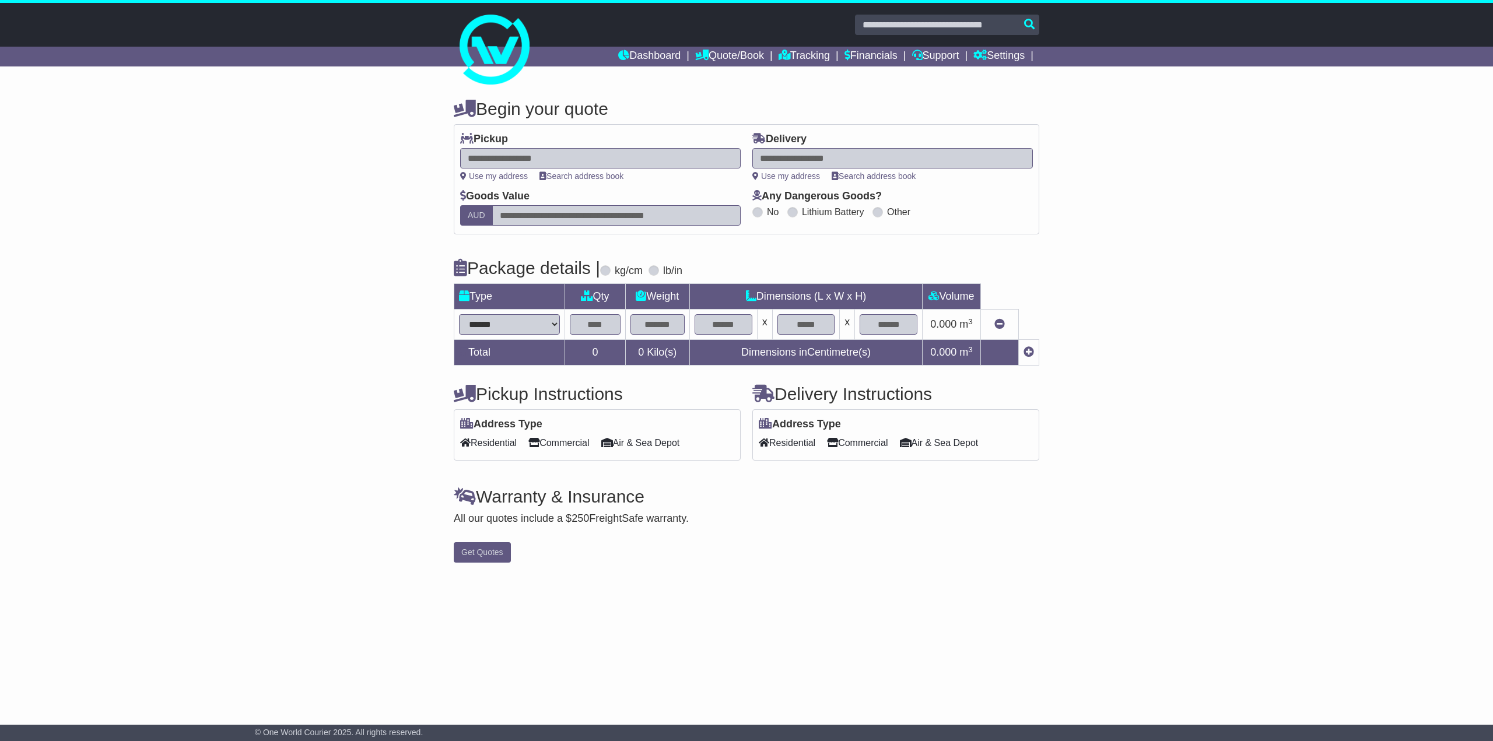 Image resolution: width=1493 pixels, height=741 pixels. I want to click on a: Remove this item, so click(999, 324).